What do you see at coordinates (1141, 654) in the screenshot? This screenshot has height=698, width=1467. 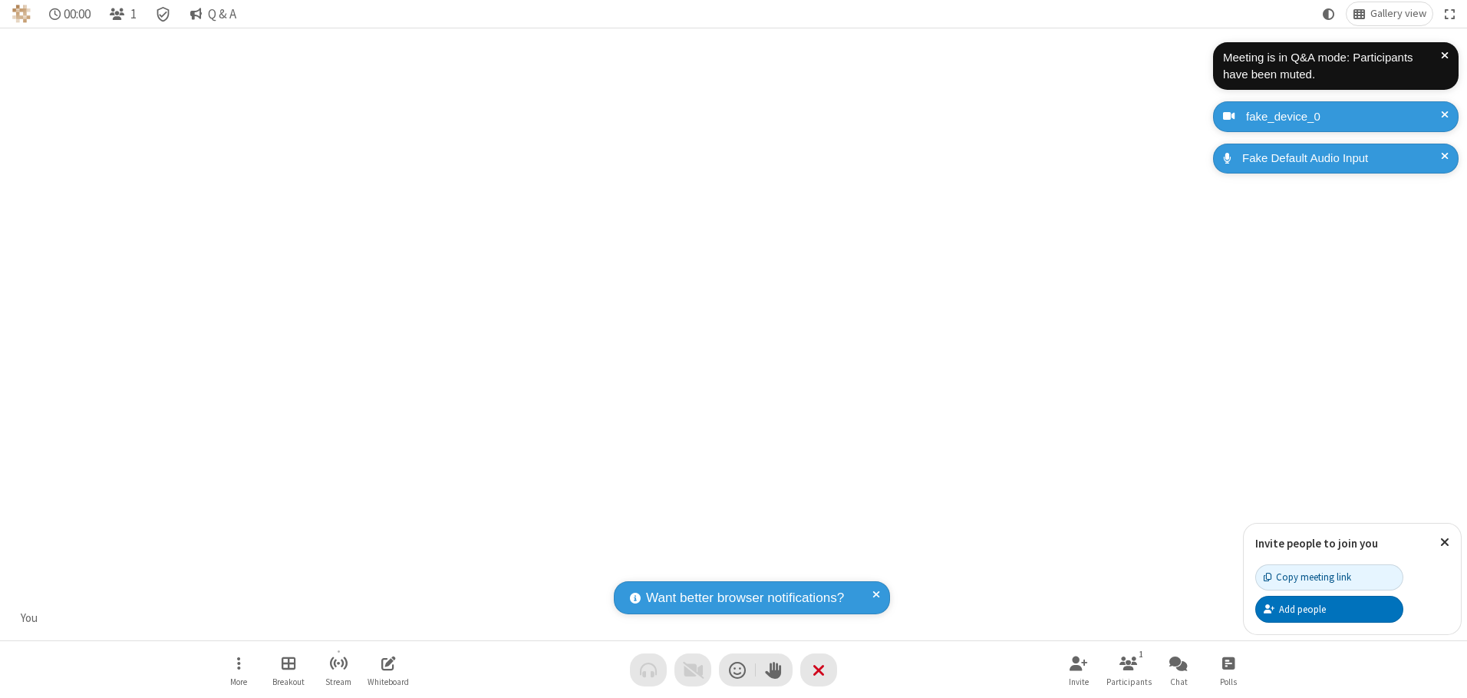 I see `div: 1` at bounding box center [1141, 654].